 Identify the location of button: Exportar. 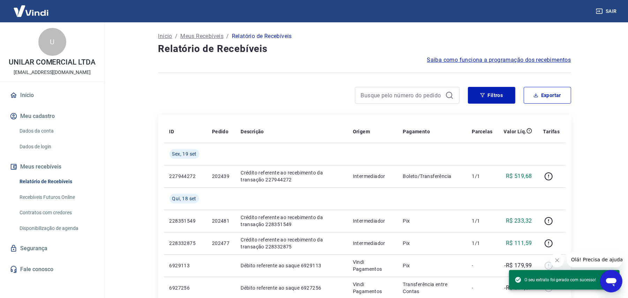
(547, 95).